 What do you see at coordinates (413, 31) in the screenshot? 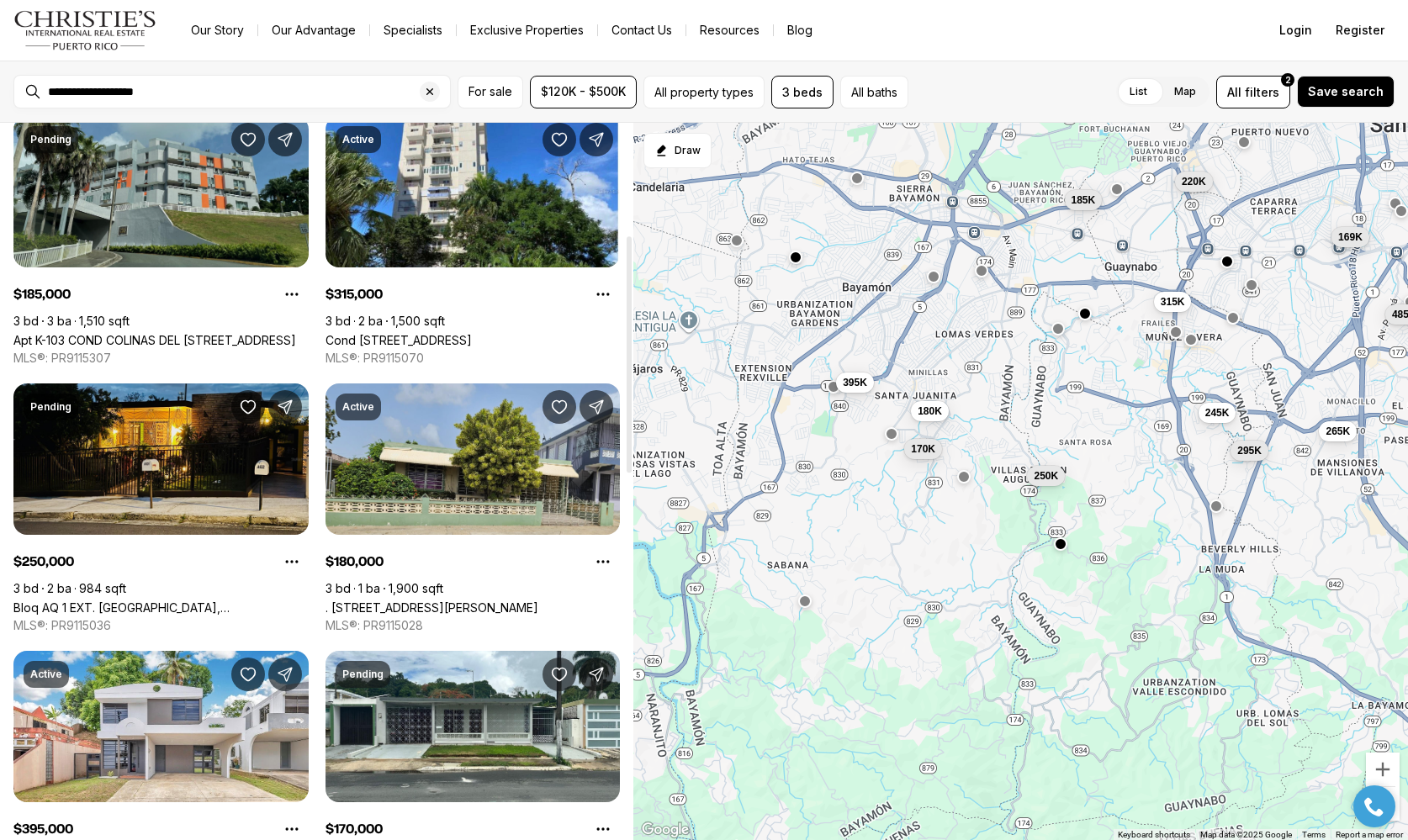
I see `a: Specialists` at bounding box center [413, 31].